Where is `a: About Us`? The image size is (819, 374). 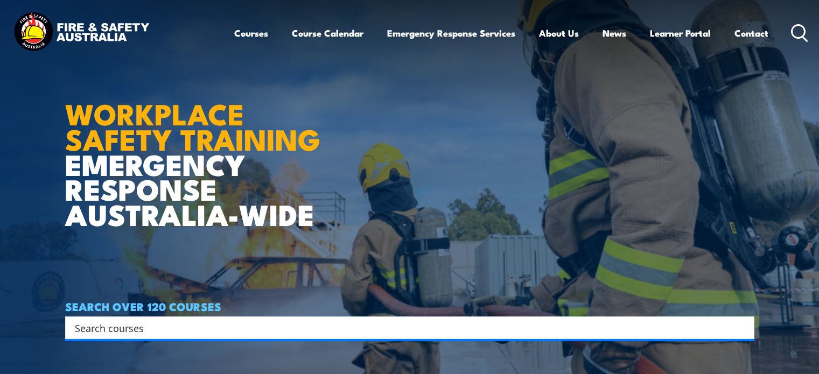
a: About Us is located at coordinates (559, 33).